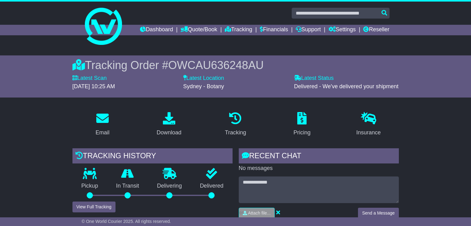 The width and height of the screenshot is (471, 226). I want to click on div: Tracking, so click(235, 133).